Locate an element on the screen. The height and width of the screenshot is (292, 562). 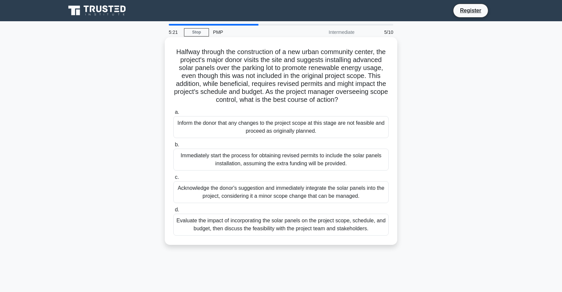
span: b. is located at coordinates (177, 145).